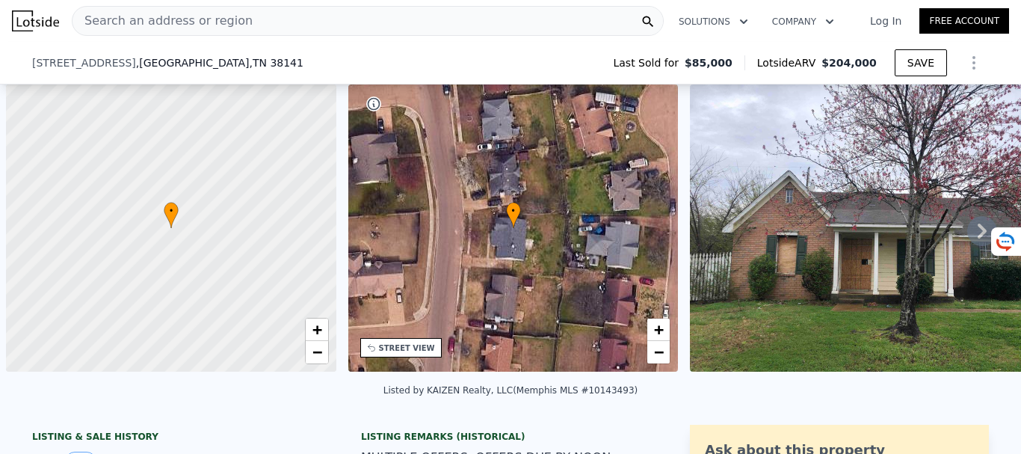 The image size is (1021, 454). What do you see at coordinates (276, 63) in the screenshot?
I see `span: , TN 38141` at bounding box center [276, 63].